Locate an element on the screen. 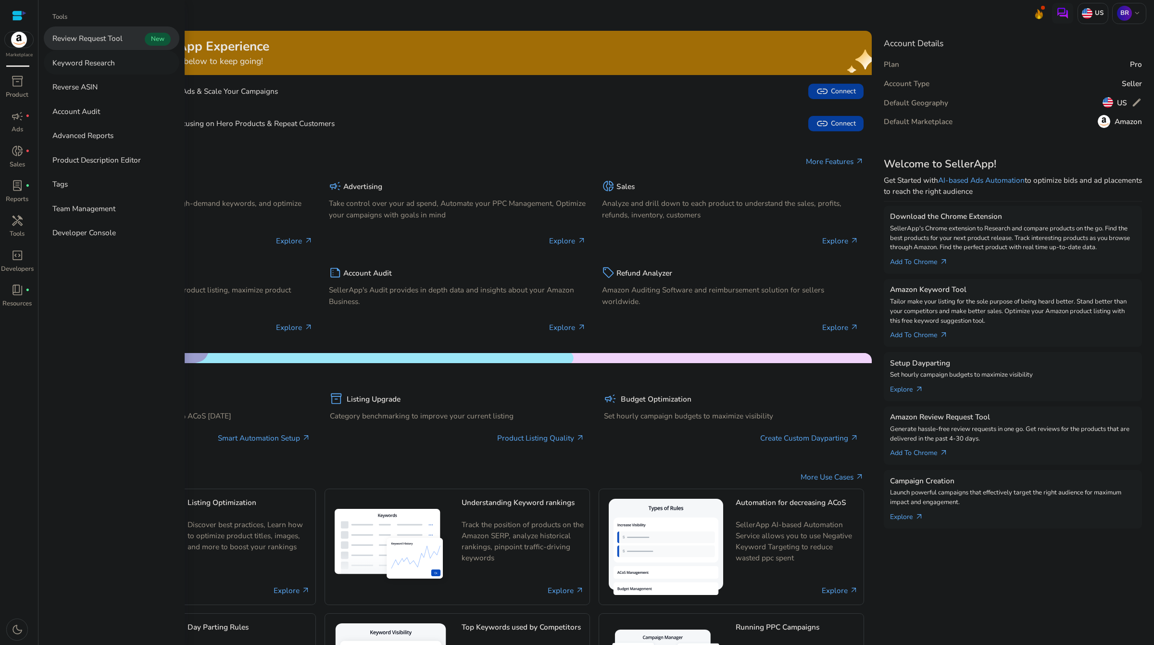  span: New is located at coordinates (158, 39).